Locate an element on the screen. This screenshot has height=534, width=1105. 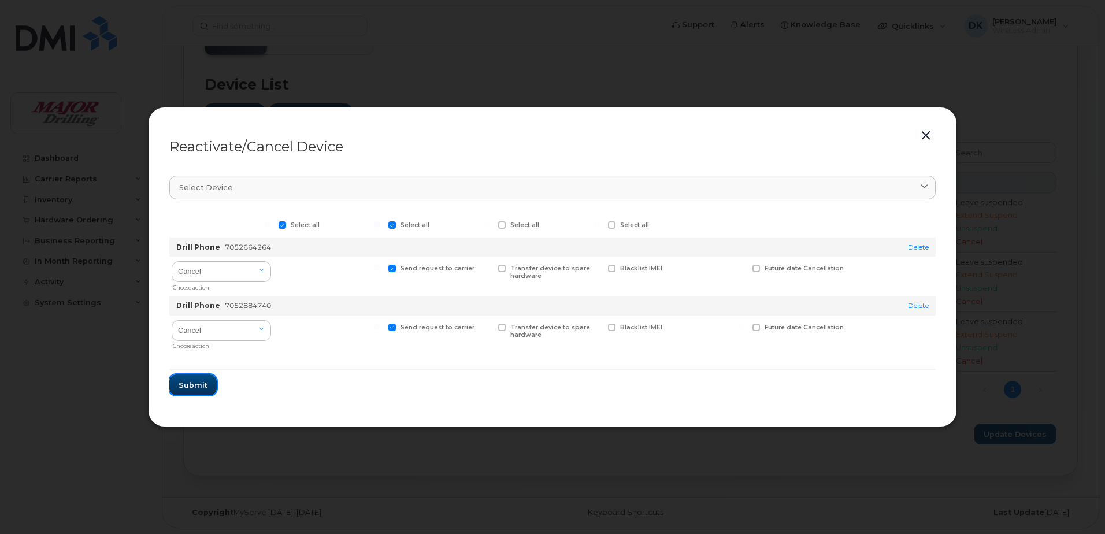
a: Select device is located at coordinates (553, 187).